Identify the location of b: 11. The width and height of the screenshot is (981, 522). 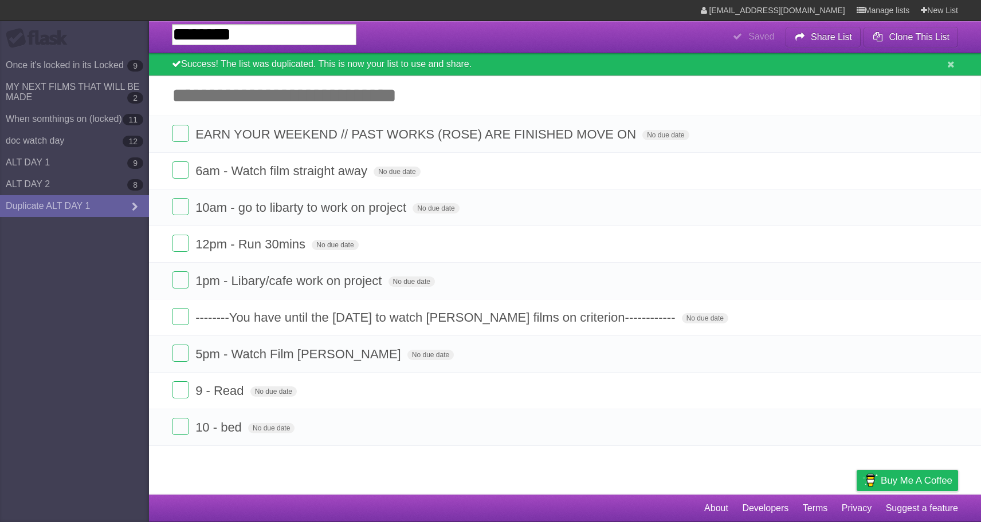
(133, 120).